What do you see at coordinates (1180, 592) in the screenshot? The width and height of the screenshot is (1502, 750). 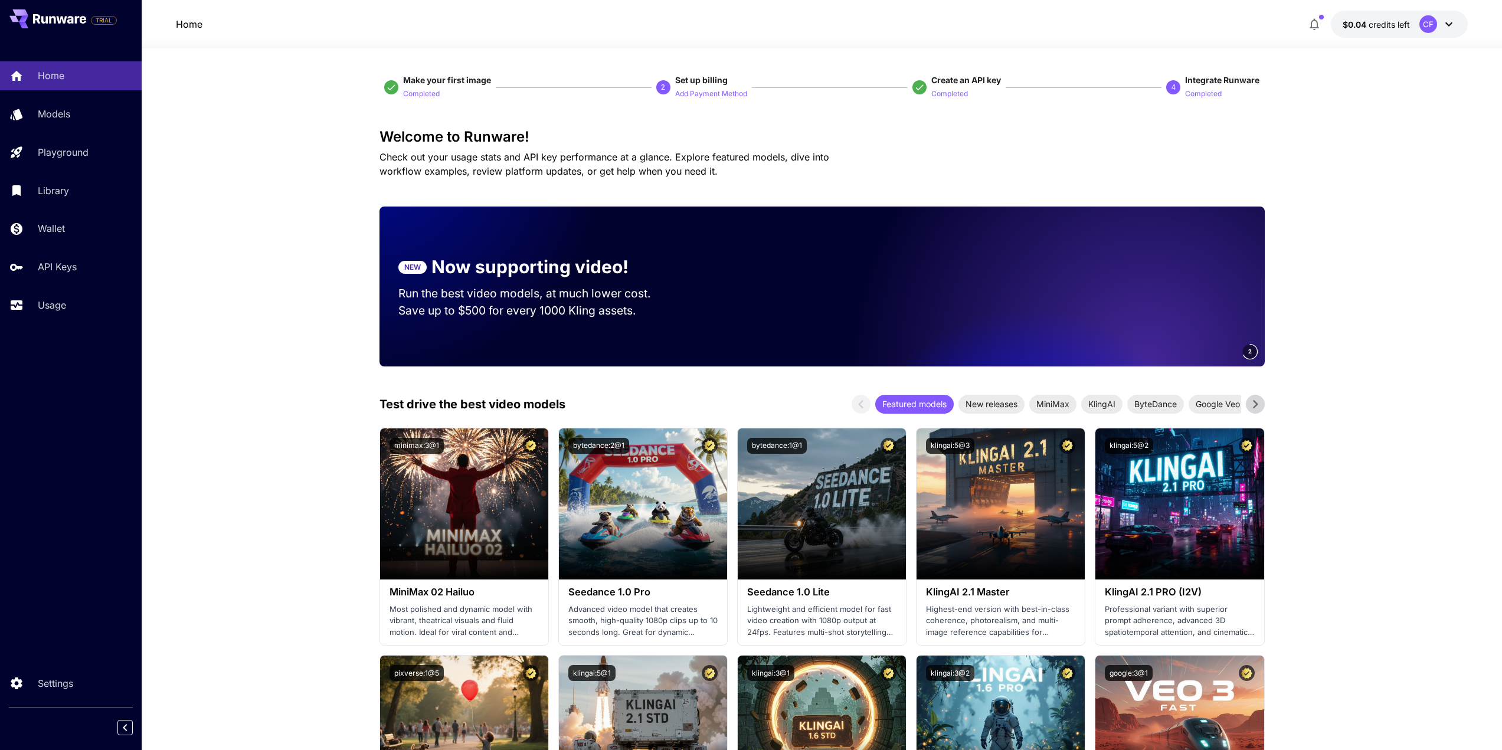 I see `h3: KlingAI 2.1 PRO (I2V)` at bounding box center [1180, 592].